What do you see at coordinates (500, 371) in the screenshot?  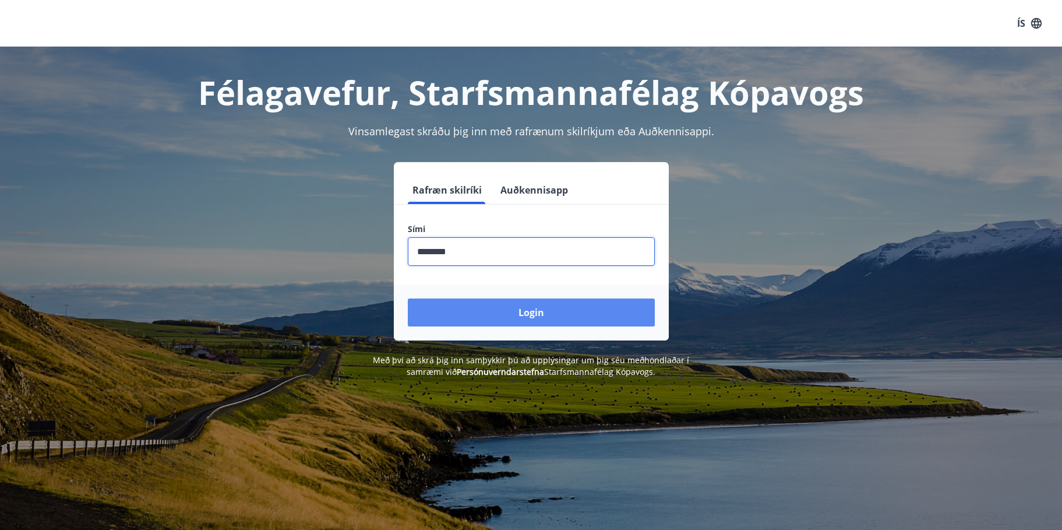 I see `a: Persónuverndarstefna` at bounding box center [500, 371].